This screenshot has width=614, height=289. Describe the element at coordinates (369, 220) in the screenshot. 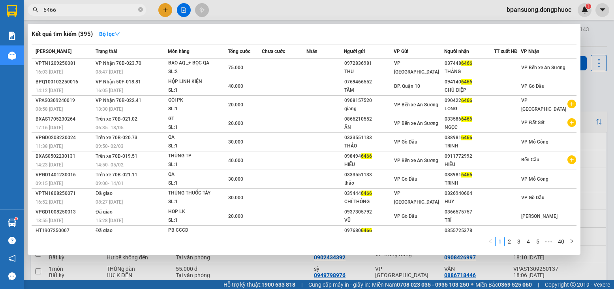

I see `div: VŨ` at that location.